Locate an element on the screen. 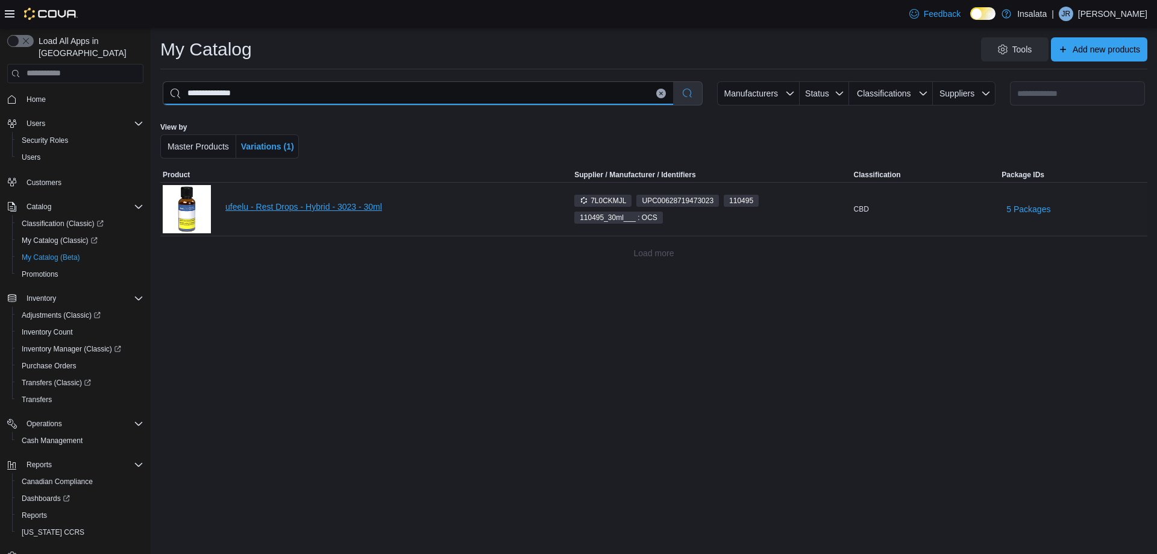 This screenshot has height=554, width=1157. span: 5 Packages is located at coordinates (1028, 209).